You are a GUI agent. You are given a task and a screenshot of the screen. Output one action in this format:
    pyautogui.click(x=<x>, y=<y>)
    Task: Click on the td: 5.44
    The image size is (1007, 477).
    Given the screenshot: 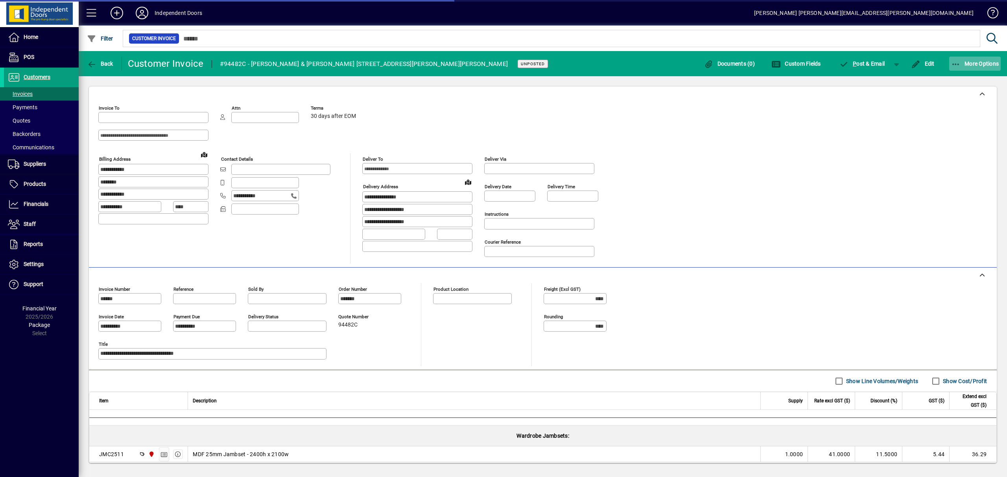 What is the action you would take?
    pyautogui.click(x=925, y=455)
    